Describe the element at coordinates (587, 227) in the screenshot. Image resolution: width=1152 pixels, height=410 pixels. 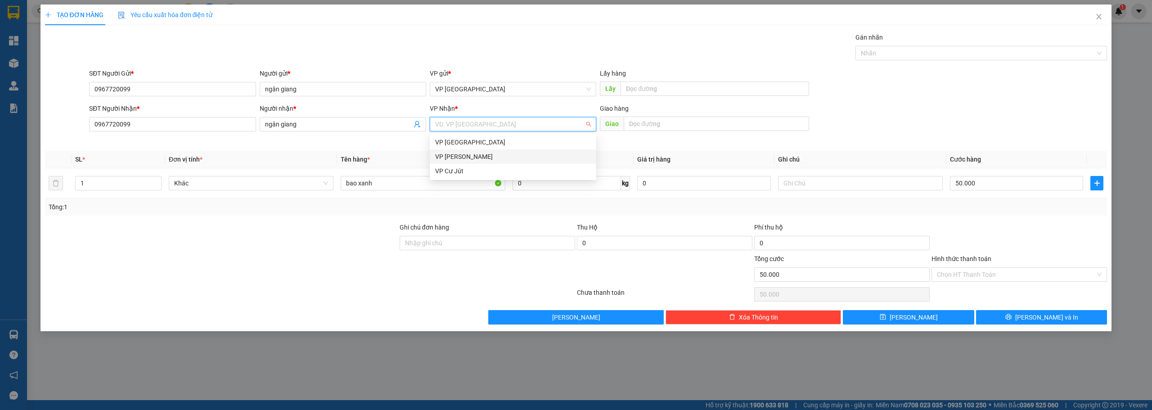
I see `span: Thu Hộ` at that location.